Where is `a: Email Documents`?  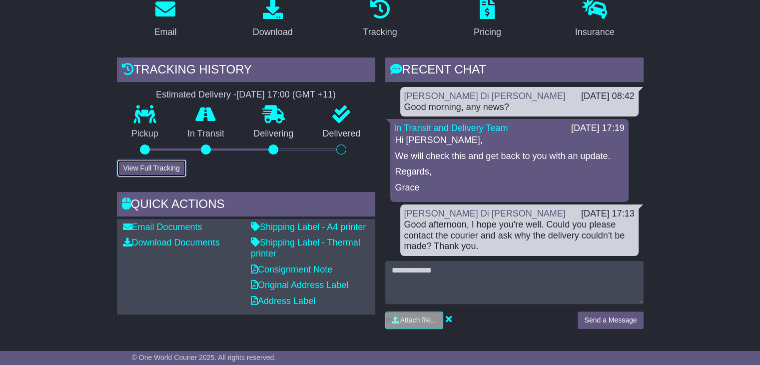
a: Email Documents is located at coordinates (162, 227).